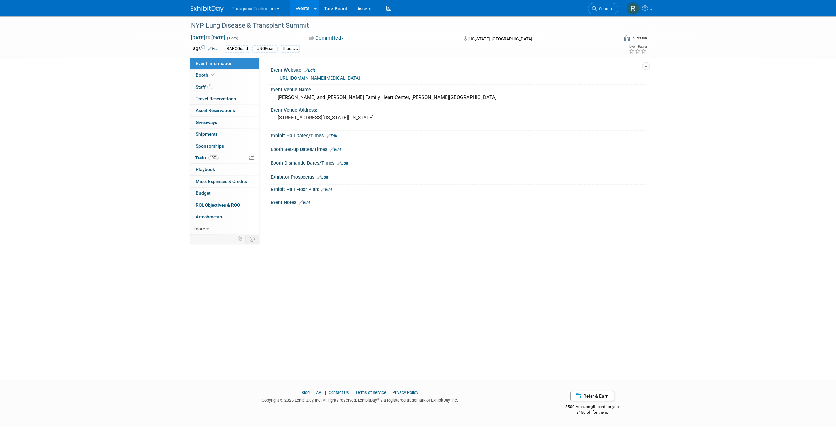  What do you see at coordinates (319, 393) in the screenshot?
I see `a: API` at bounding box center [319, 393].